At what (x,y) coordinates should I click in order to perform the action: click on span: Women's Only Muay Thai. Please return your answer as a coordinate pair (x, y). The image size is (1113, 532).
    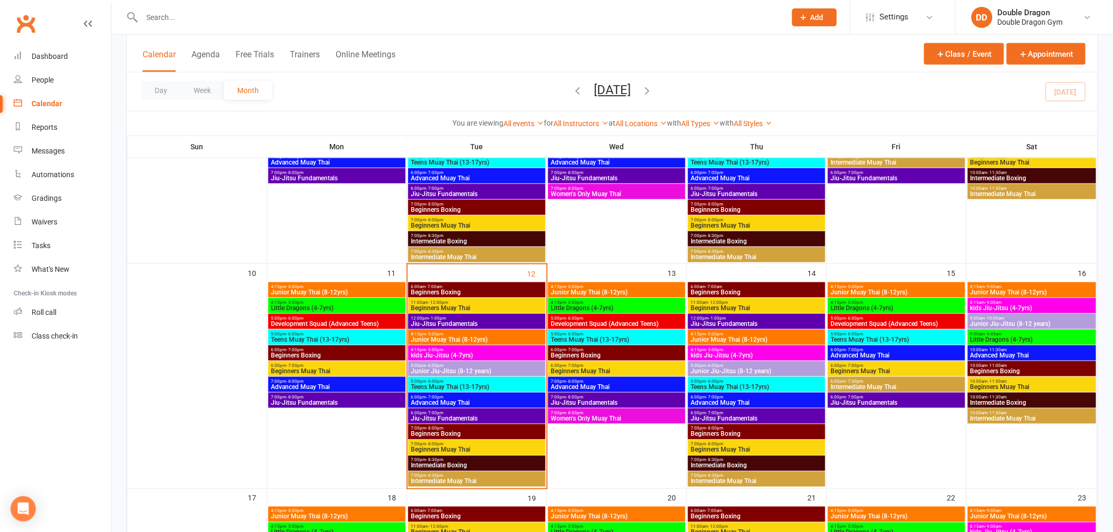
    Looking at the image, I should click on (616, 419).